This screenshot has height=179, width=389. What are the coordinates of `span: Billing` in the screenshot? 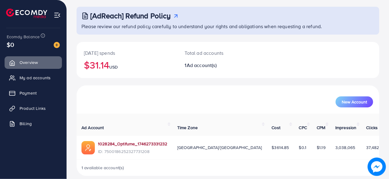 It's located at (26, 123).